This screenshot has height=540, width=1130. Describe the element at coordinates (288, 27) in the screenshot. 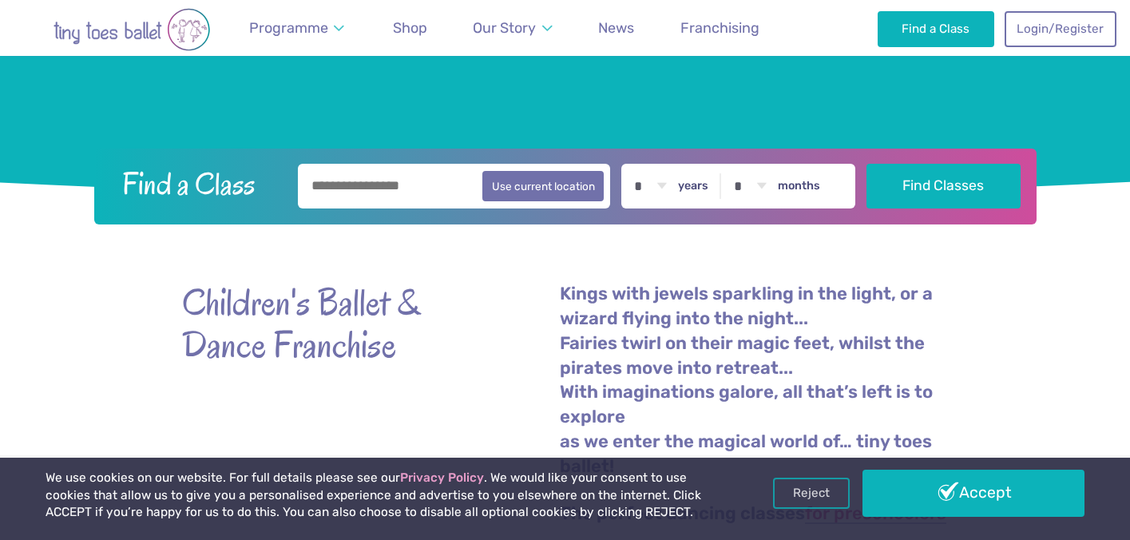

I see `span: Programme` at that location.